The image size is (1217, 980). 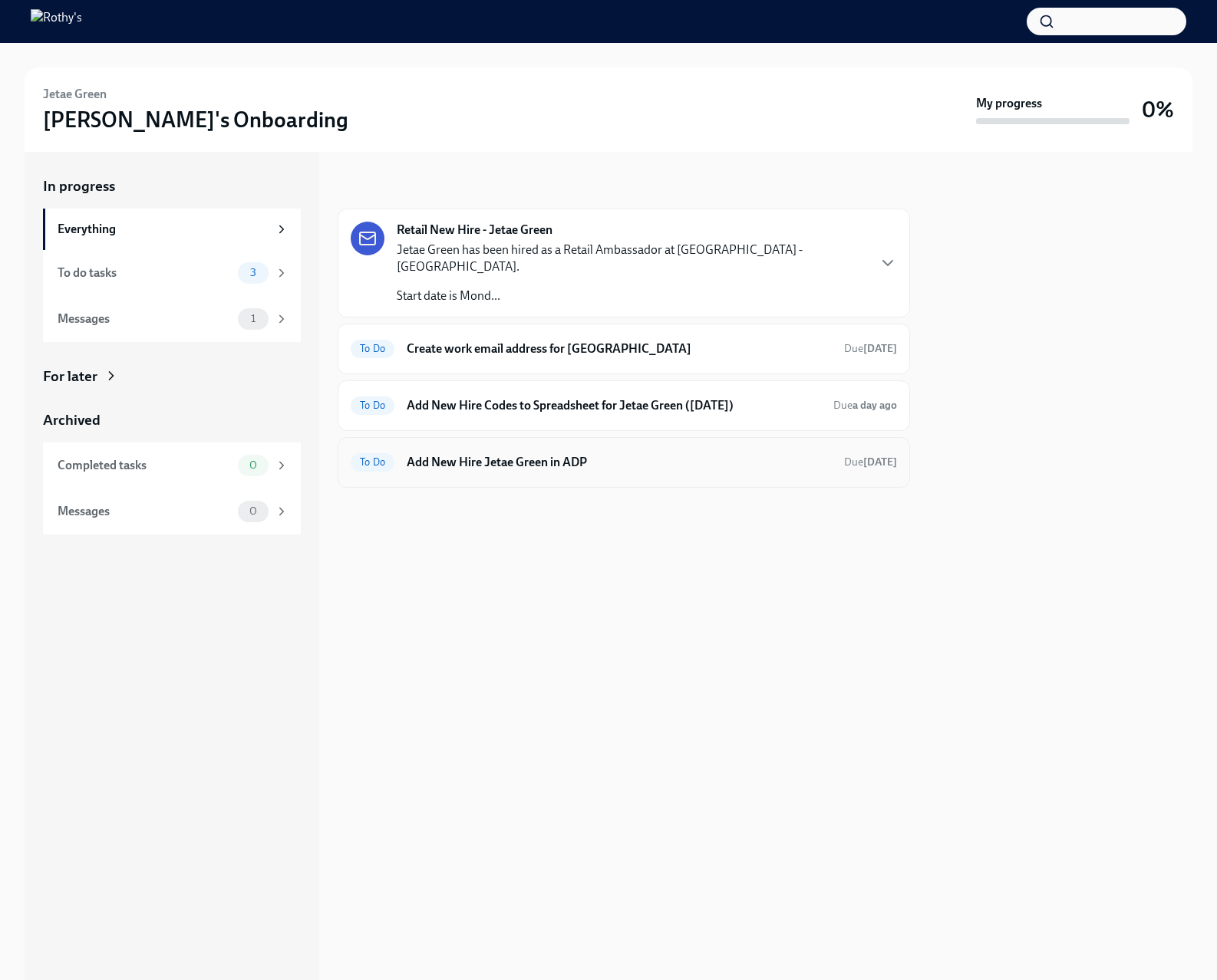 What do you see at coordinates (1158, 110) in the screenshot?
I see `h3: 0%` at bounding box center [1158, 110].